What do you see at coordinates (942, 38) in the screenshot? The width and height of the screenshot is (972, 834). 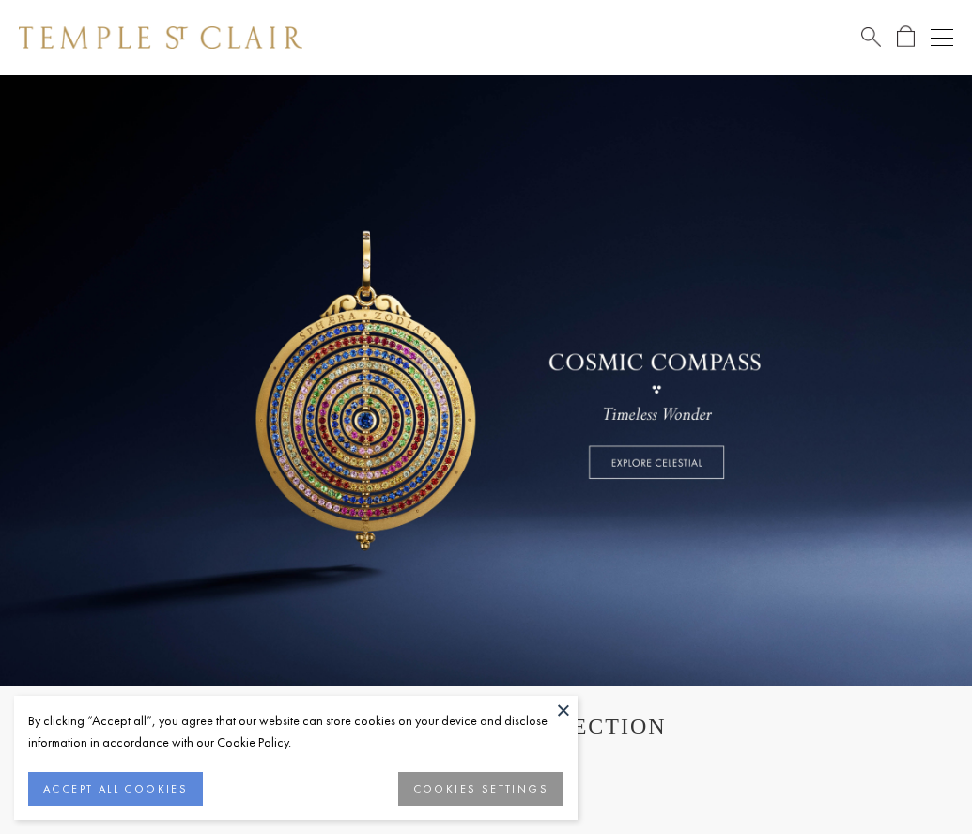 I see `button: Open navigation` at bounding box center [942, 38].